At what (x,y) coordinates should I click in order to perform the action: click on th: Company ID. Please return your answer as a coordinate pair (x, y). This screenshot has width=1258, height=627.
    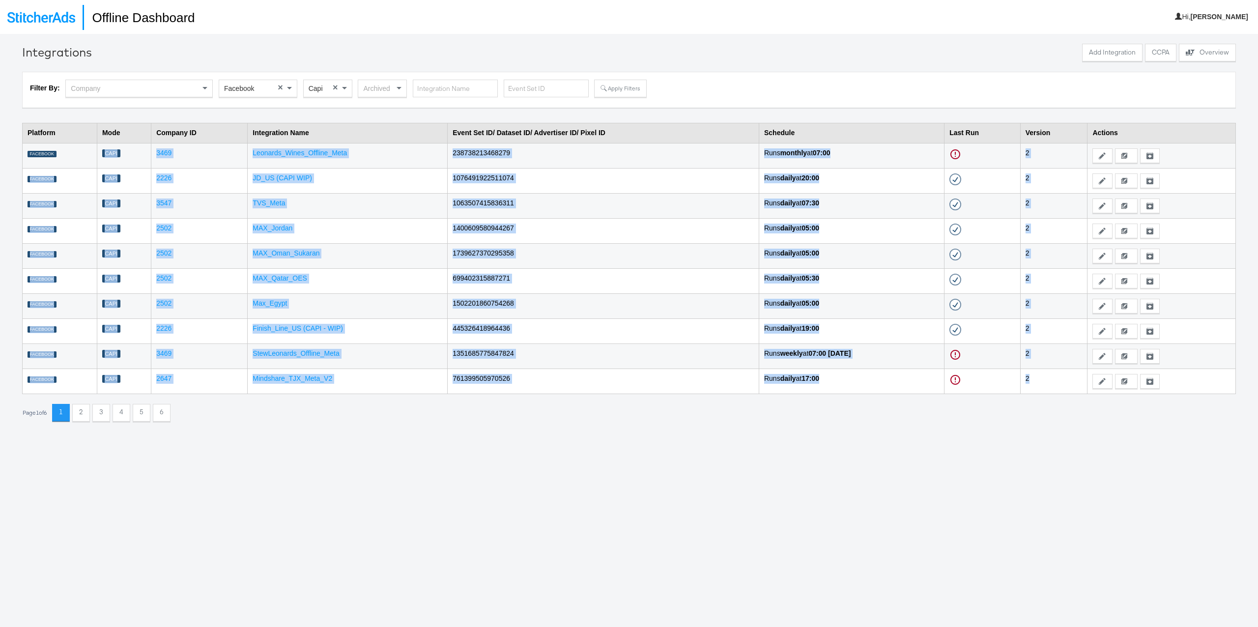
    Looking at the image, I should click on (200, 133).